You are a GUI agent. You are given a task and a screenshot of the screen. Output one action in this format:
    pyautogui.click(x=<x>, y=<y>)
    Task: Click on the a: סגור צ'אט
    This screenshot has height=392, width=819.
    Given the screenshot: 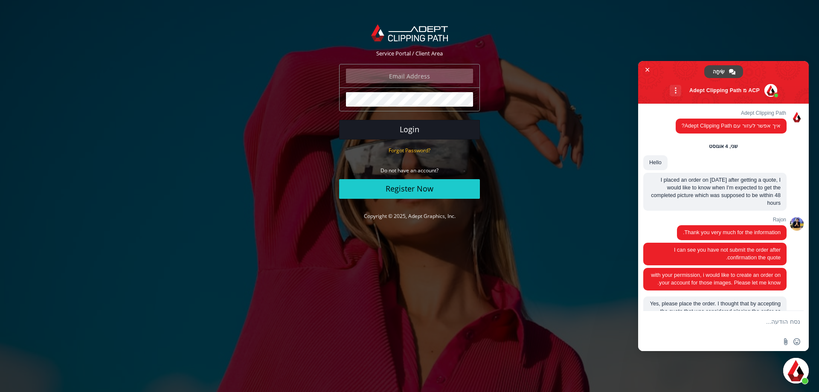 What is the action you would take?
    pyautogui.click(x=796, y=371)
    